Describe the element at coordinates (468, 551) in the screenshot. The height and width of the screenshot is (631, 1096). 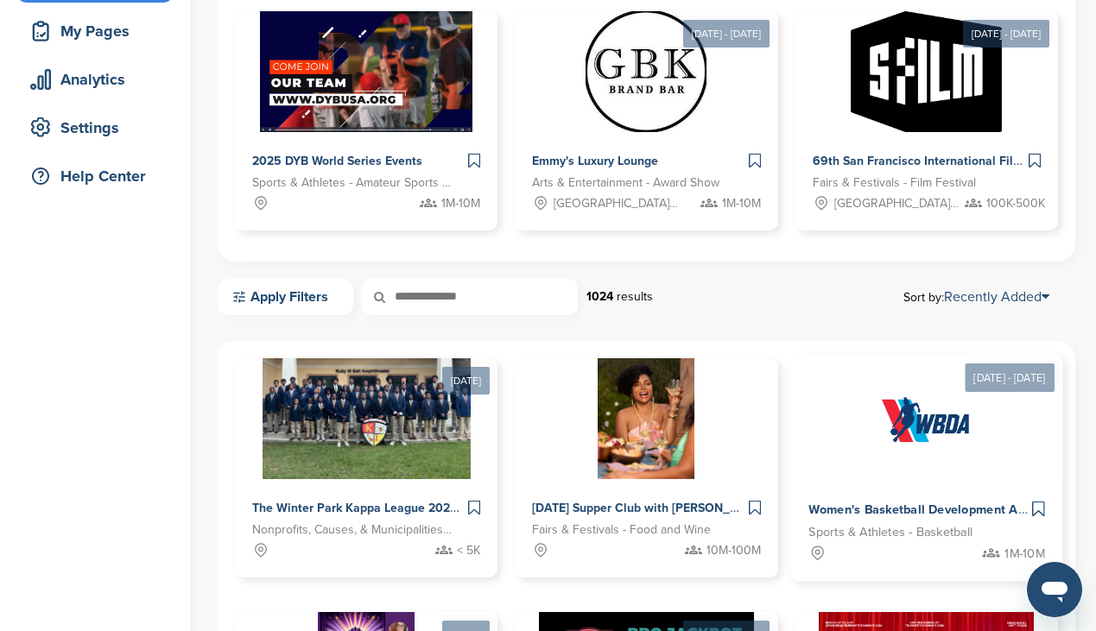
I see `span: < 5K` at that location.